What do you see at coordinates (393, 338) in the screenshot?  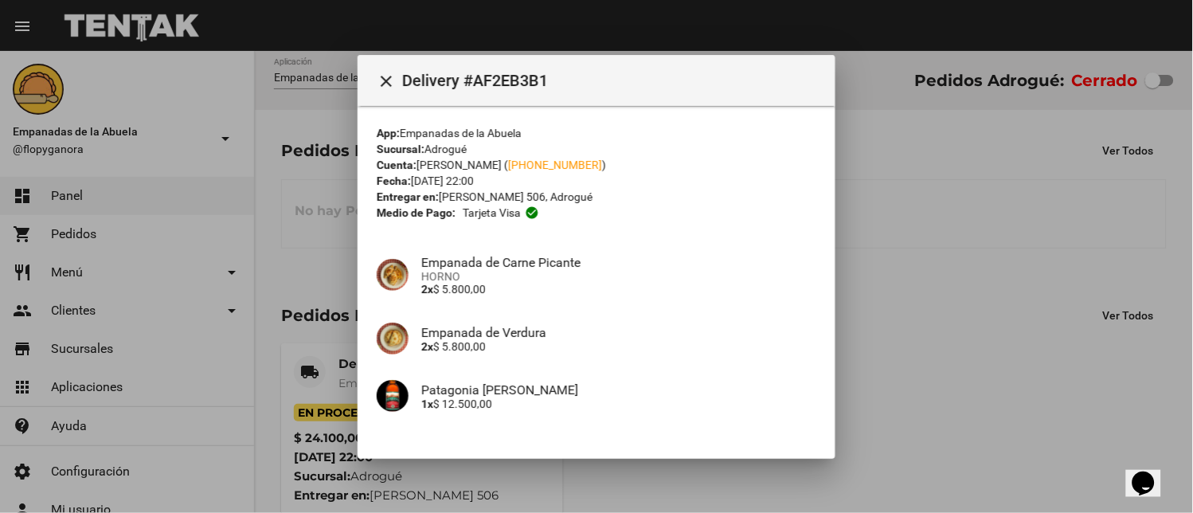 I see `img: 80da8329-9e11-41ab-9a6e-ba733f0c0218.jpg` at bounding box center [393, 338].